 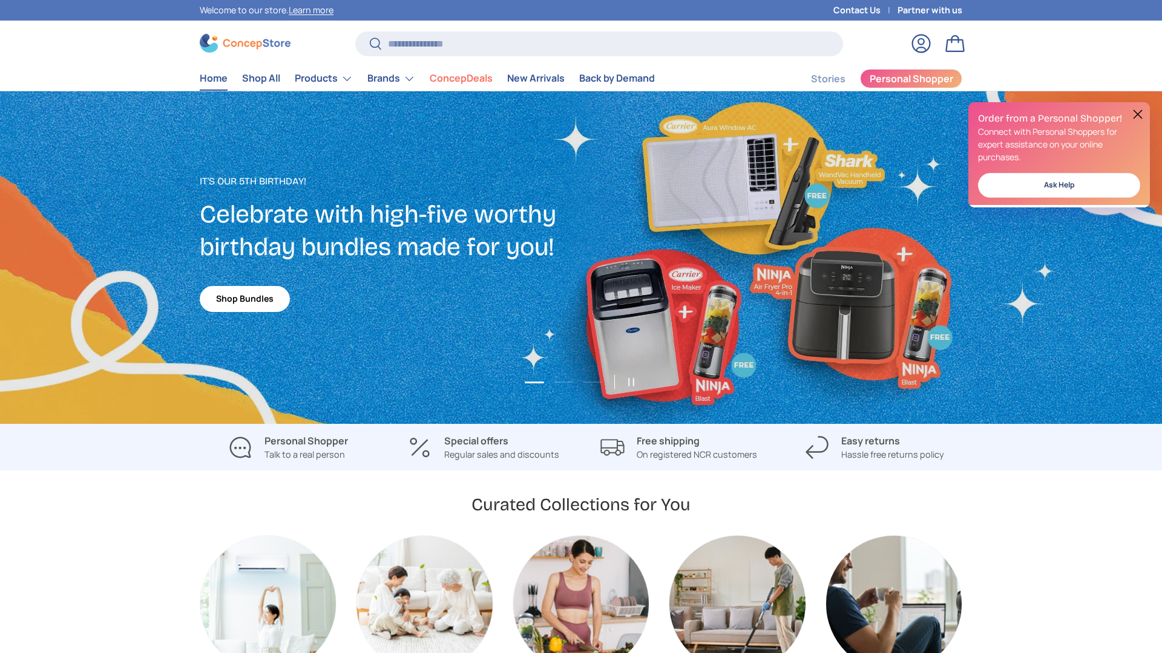 I want to click on p: On registered NCR customers, so click(x=696, y=455).